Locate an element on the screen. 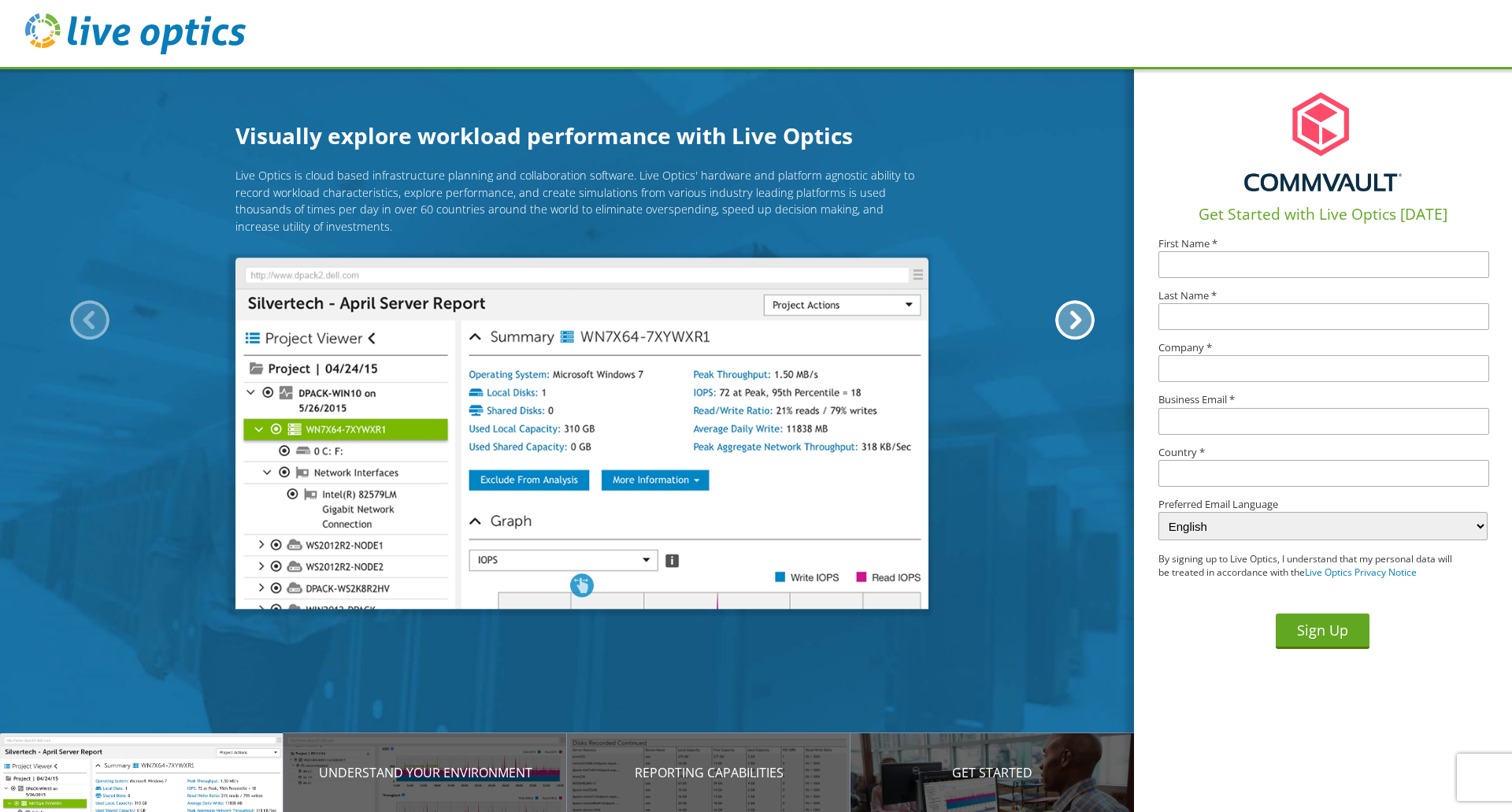  label: Company * is located at coordinates (1323, 347).